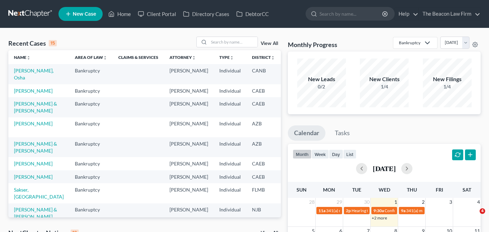 Image resolution: width=489 pixels, height=232 pixels. What do you see at coordinates (336, 154) in the screenshot?
I see `button: day` at bounding box center [336, 154].